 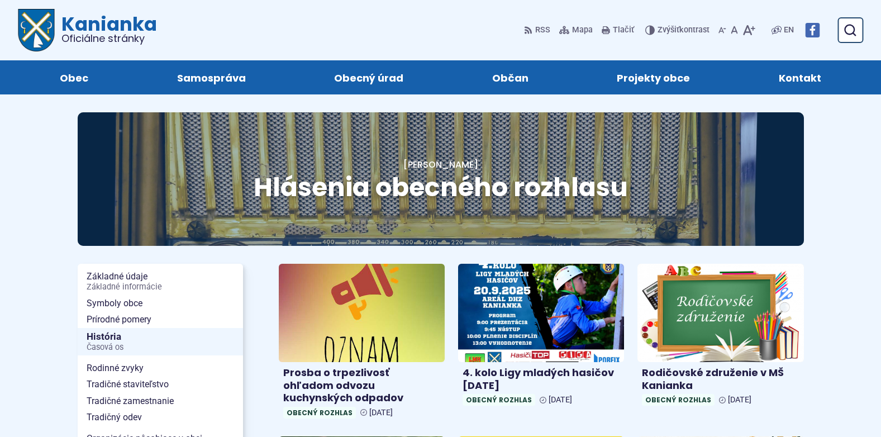 I want to click on span: Rodinné zvyky, so click(x=160, y=368).